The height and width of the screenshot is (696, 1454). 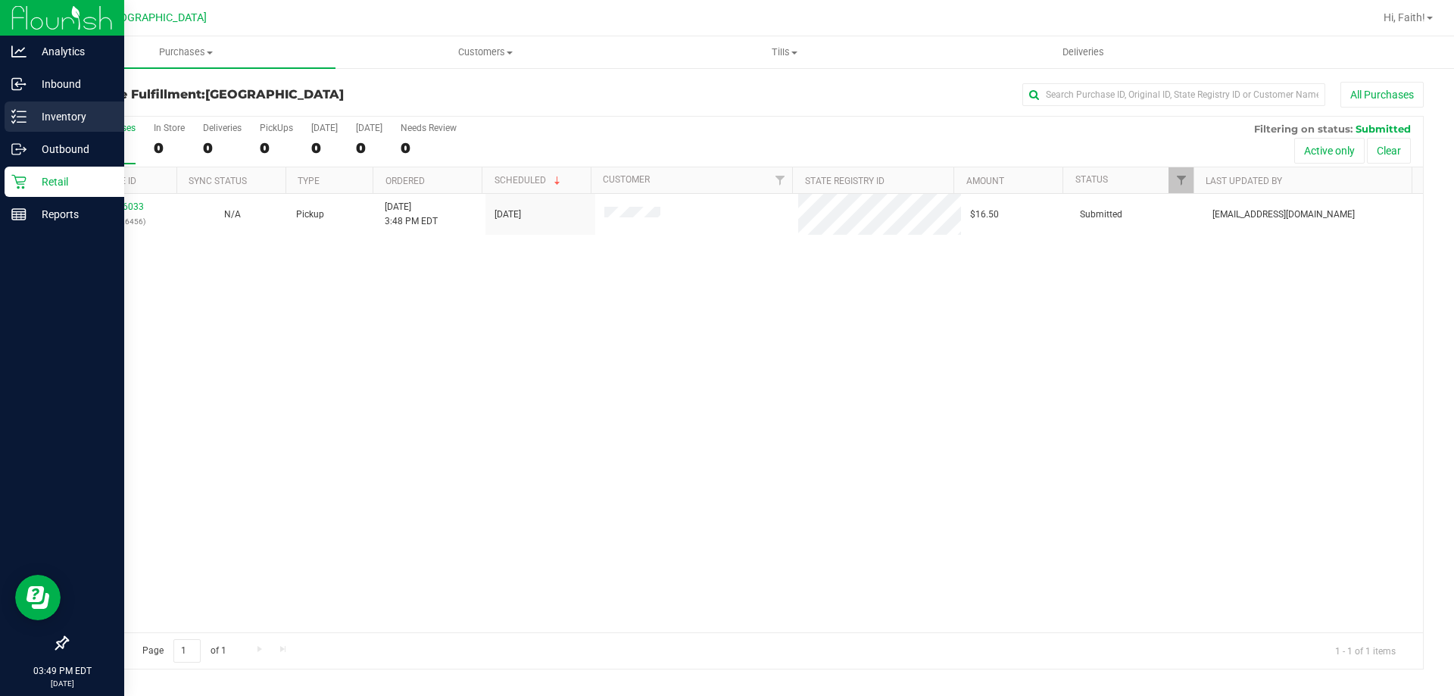 What do you see at coordinates (1329, 151) in the screenshot?
I see `button: Active only` at bounding box center [1329, 151].